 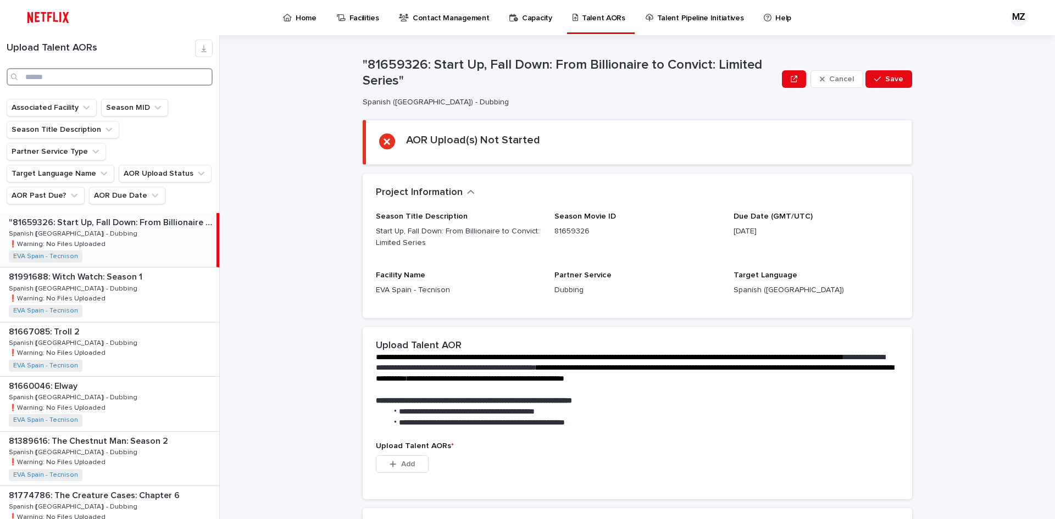 What do you see at coordinates (473, 140) in the screenshot?
I see `h2: AOR Upload(s) Not Started` at bounding box center [473, 140].